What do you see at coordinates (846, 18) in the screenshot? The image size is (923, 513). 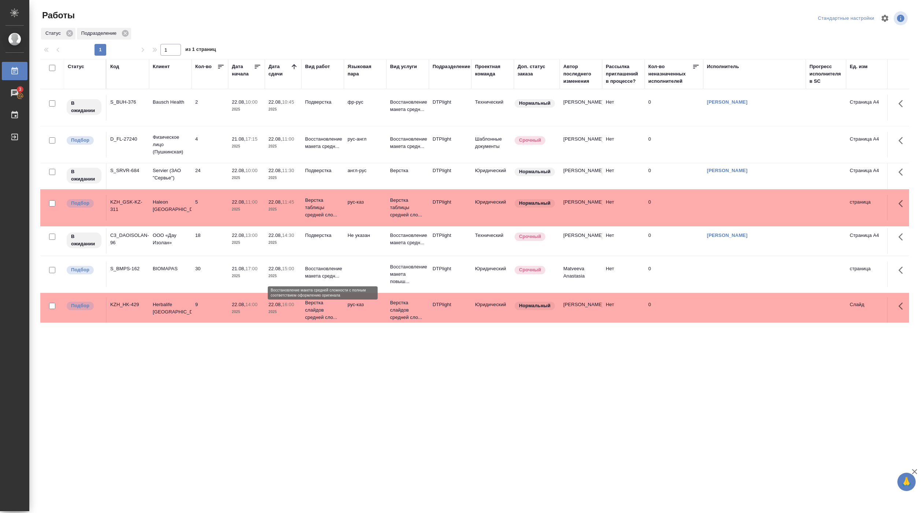 I see `div: split button` at bounding box center [846, 18].